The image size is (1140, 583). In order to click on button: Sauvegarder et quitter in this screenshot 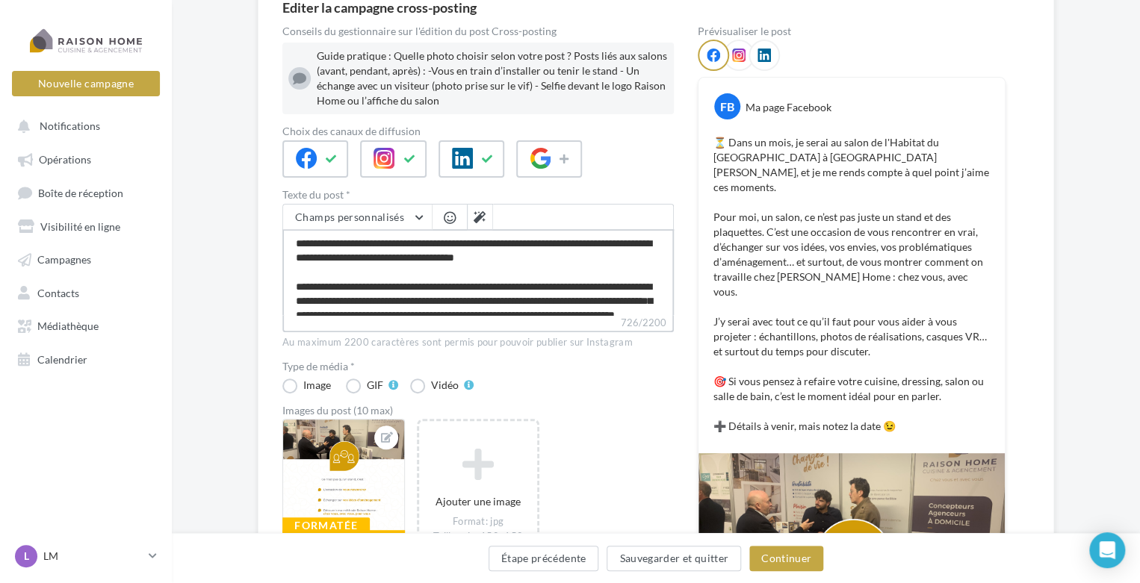, I will do `click(674, 559)`.